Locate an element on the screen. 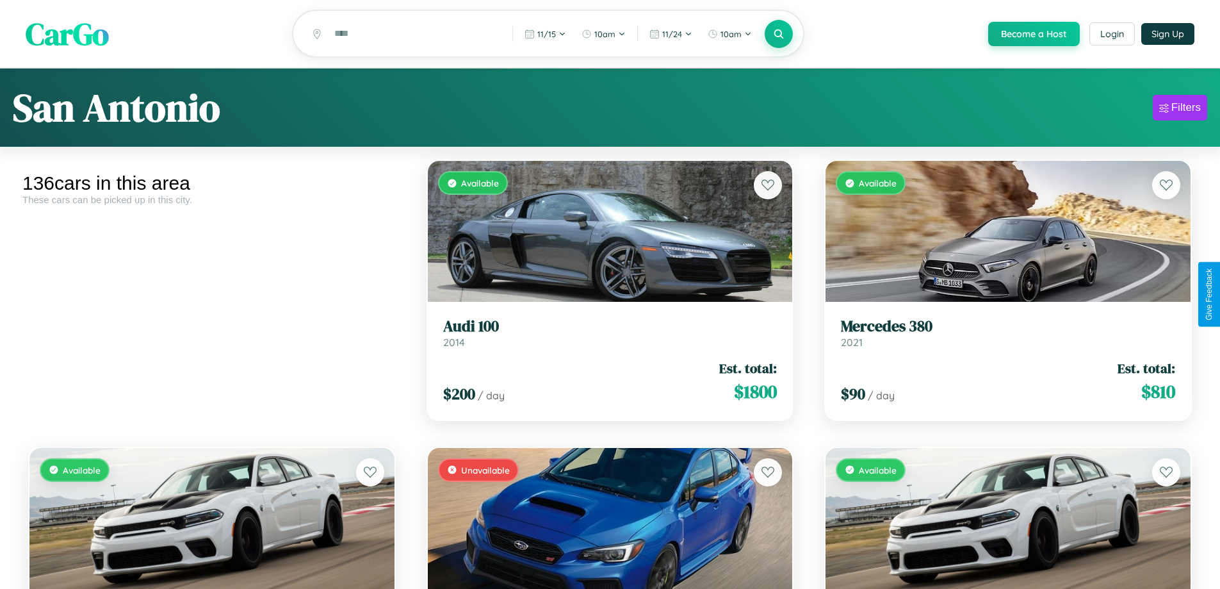 This screenshot has height=589, width=1220. h1: San Antonio is located at coordinates (117, 108).